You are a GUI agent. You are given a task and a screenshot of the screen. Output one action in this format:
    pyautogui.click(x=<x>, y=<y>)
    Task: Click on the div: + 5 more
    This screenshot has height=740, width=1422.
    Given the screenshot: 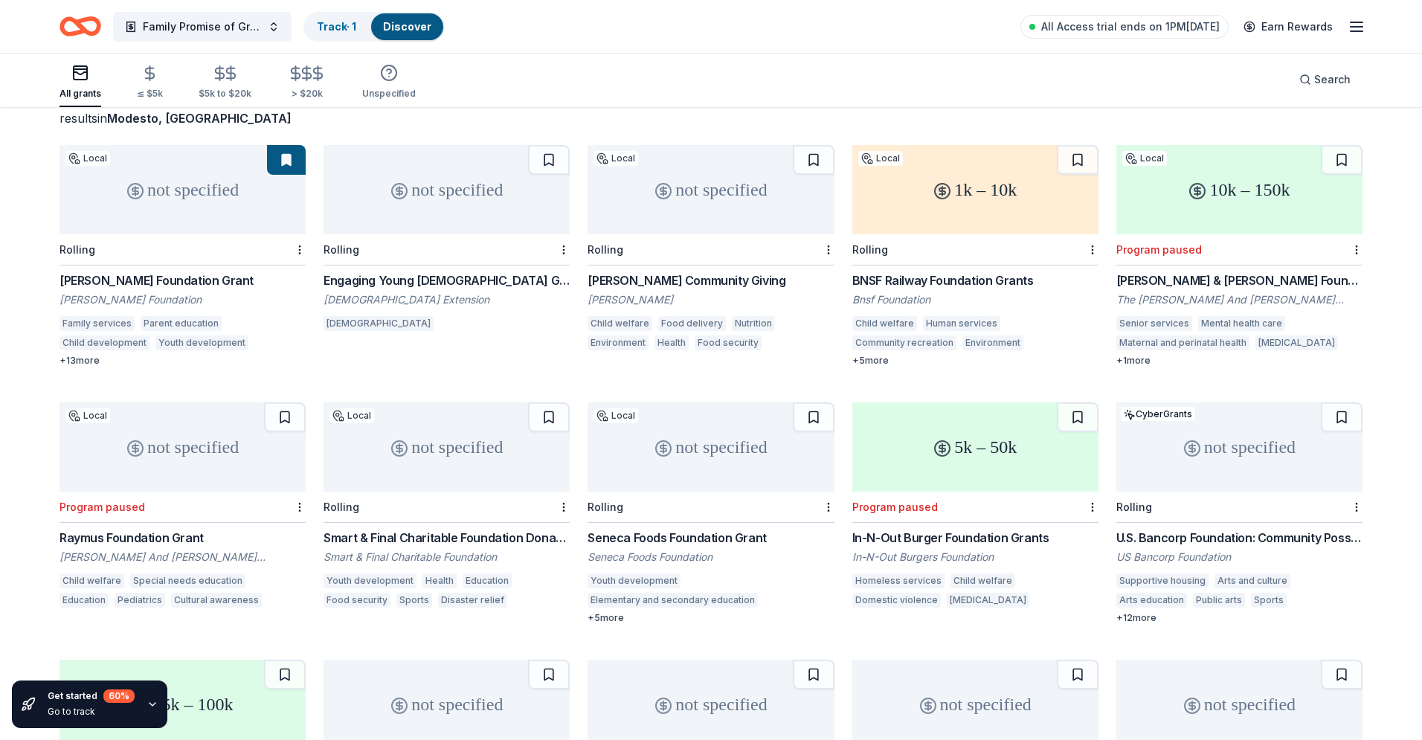 What is the action you would take?
    pyautogui.click(x=710, y=618)
    